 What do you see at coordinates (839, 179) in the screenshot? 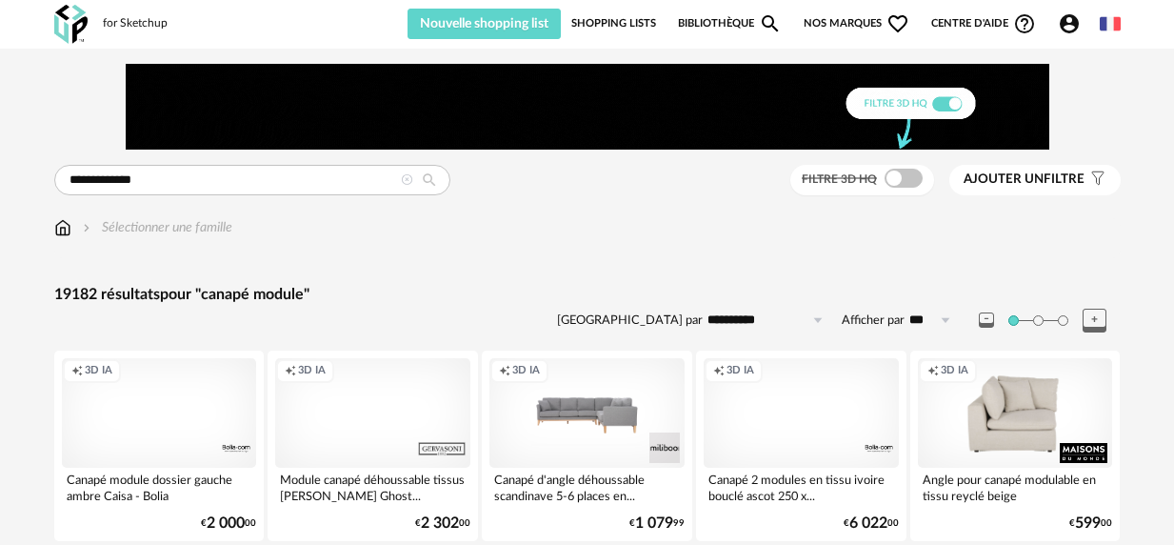
I see `span: Filtre 3D HQ` at bounding box center [839, 179].